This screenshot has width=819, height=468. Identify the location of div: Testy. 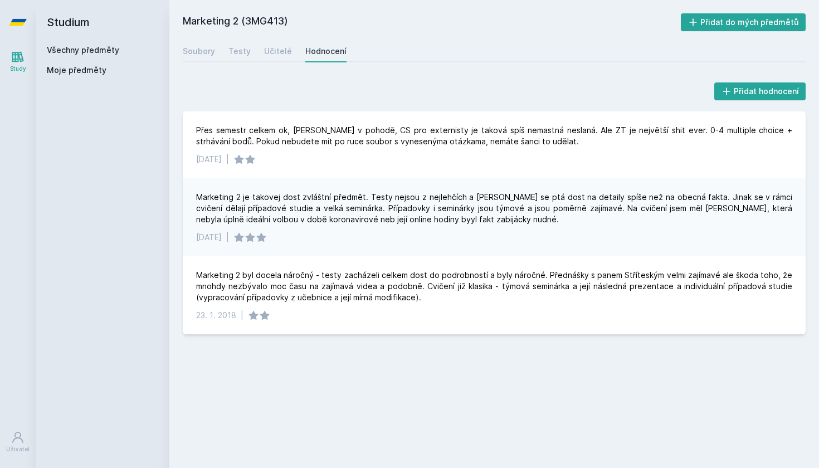
(240, 51).